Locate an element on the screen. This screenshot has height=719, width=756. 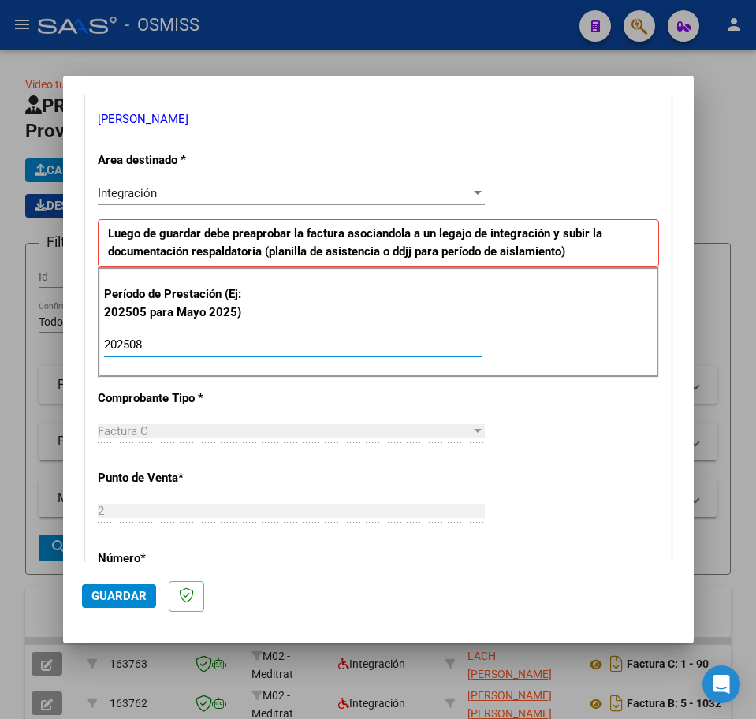
p: Comprobante Tipo * is located at coordinates (182, 398).